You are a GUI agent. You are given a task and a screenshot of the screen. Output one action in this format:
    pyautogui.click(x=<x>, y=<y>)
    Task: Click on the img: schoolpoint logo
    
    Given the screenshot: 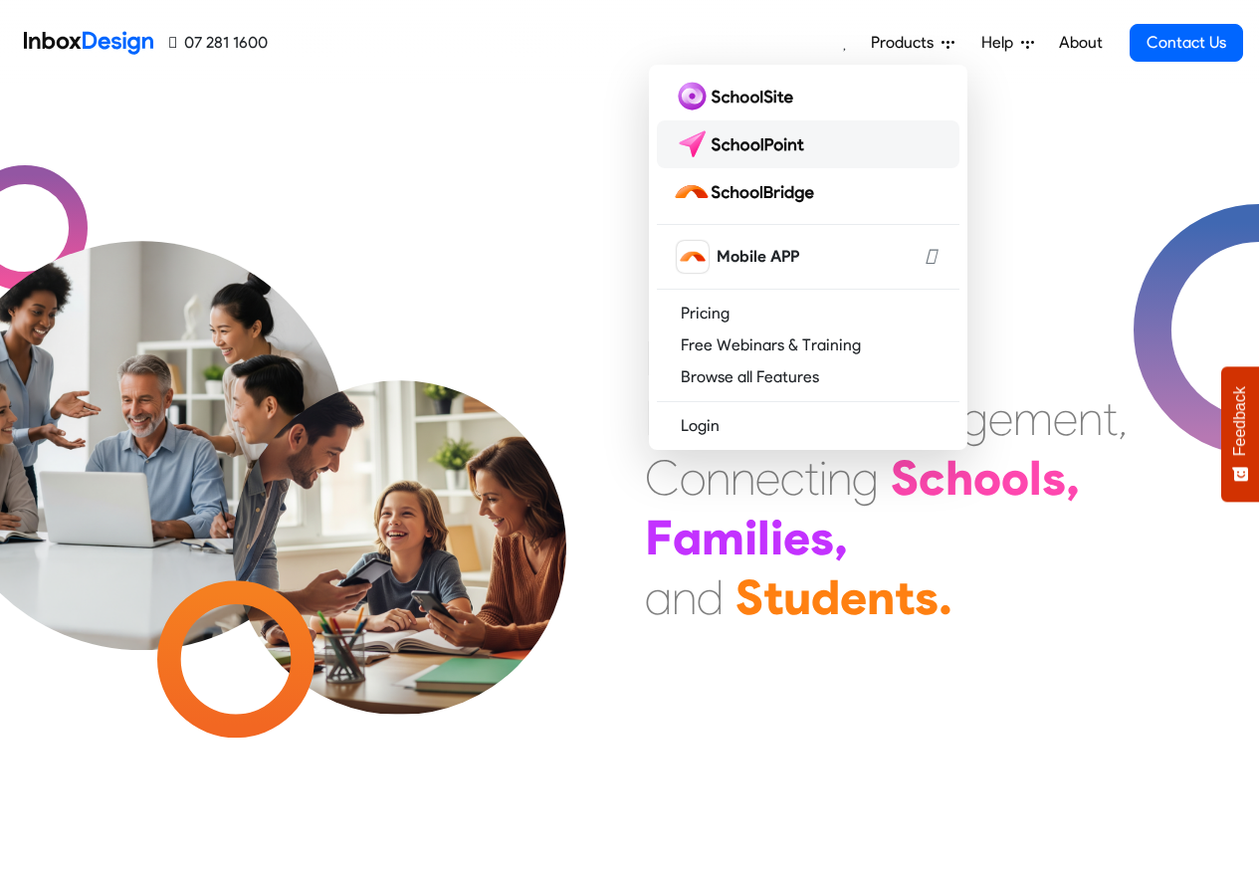 What is the action you would take?
    pyautogui.click(x=743, y=144)
    